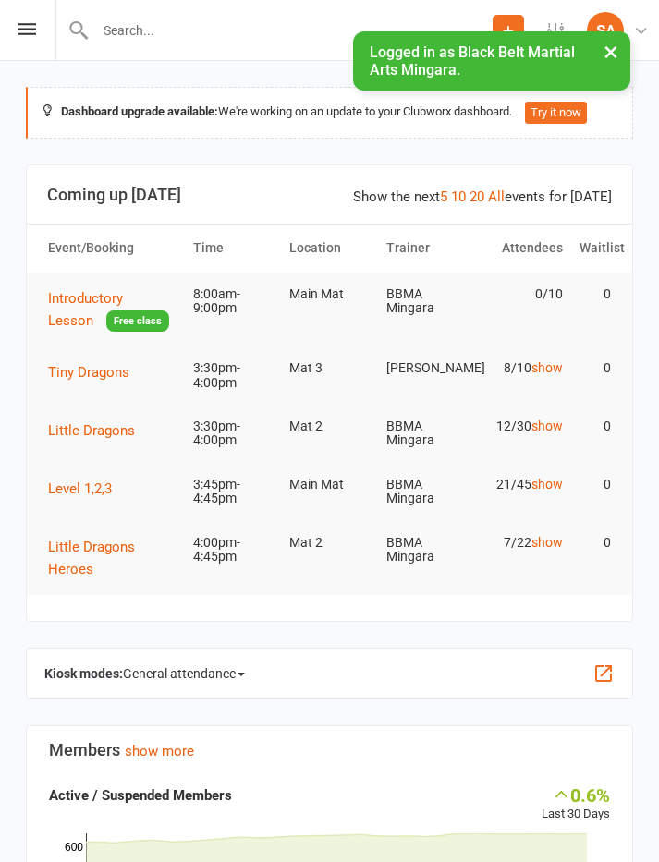 The height and width of the screenshot is (862, 659). Describe the element at coordinates (522, 294) in the screenshot. I see `td: 0/10` at that location.